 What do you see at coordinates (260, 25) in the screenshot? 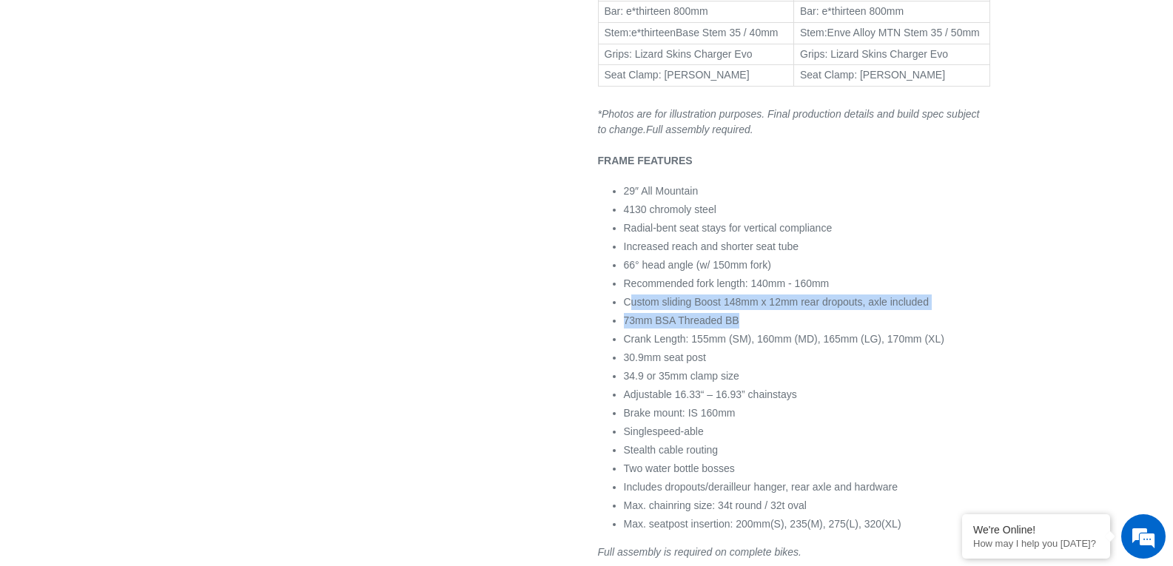
I see `div: Minimize live chat window` at bounding box center [260, 25].